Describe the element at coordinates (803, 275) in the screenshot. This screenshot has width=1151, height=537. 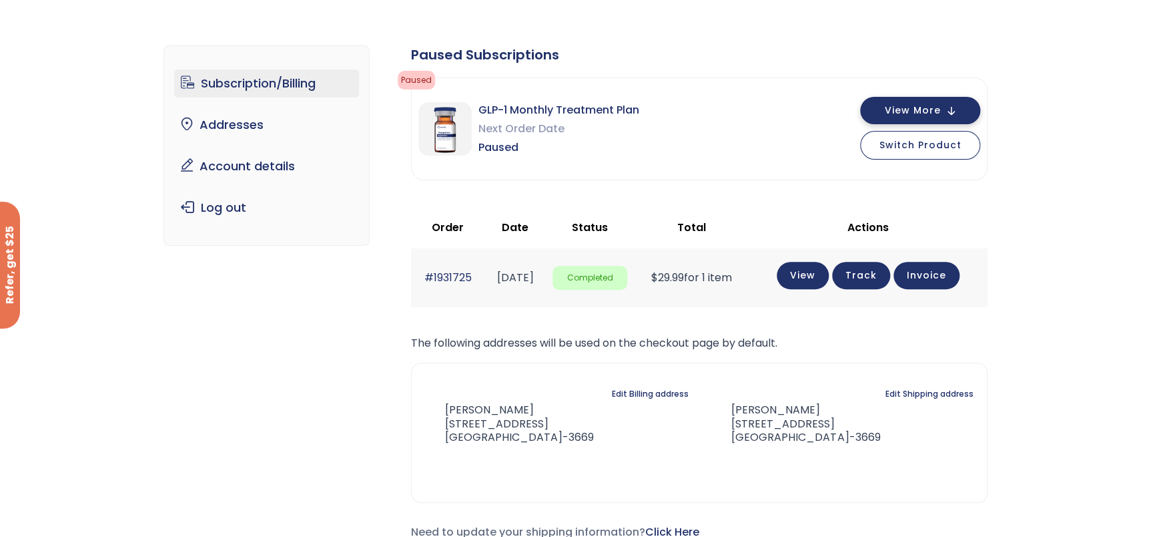
I see `a: View` at that location.